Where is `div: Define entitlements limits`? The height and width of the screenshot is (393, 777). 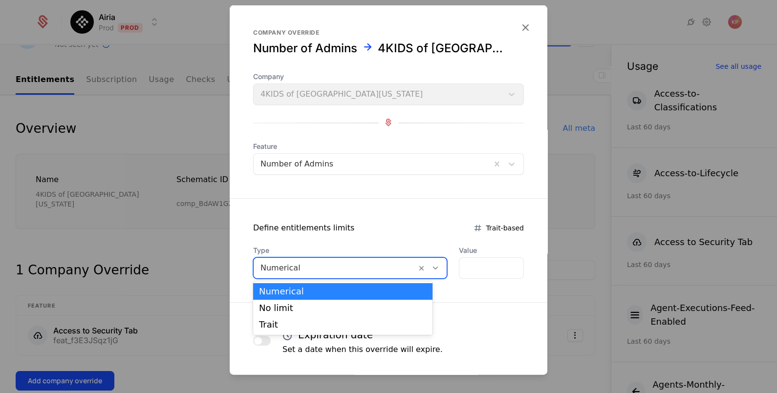
div: Define entitlements limits is located at coordinates (303, 228).